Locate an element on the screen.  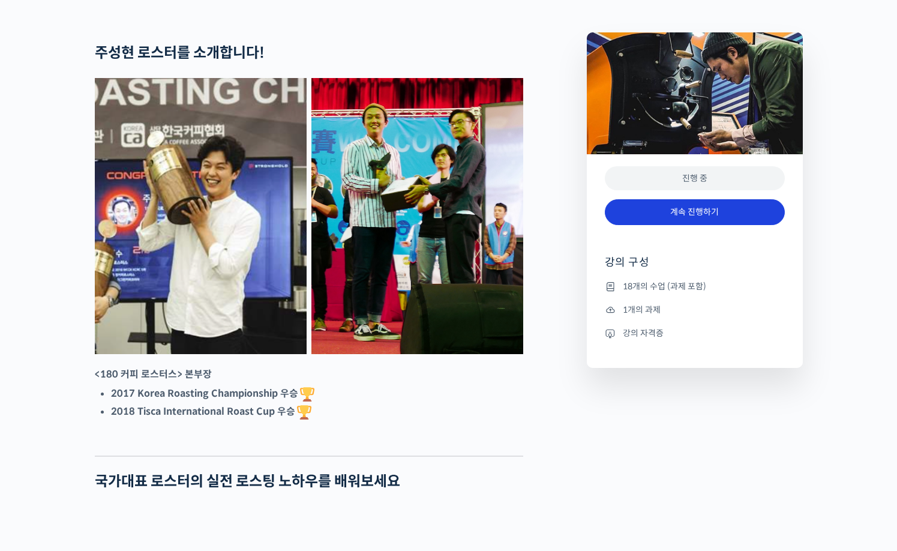
strong: 주성현 로스터를 소개합니다! is located at coordinates (179, 53).